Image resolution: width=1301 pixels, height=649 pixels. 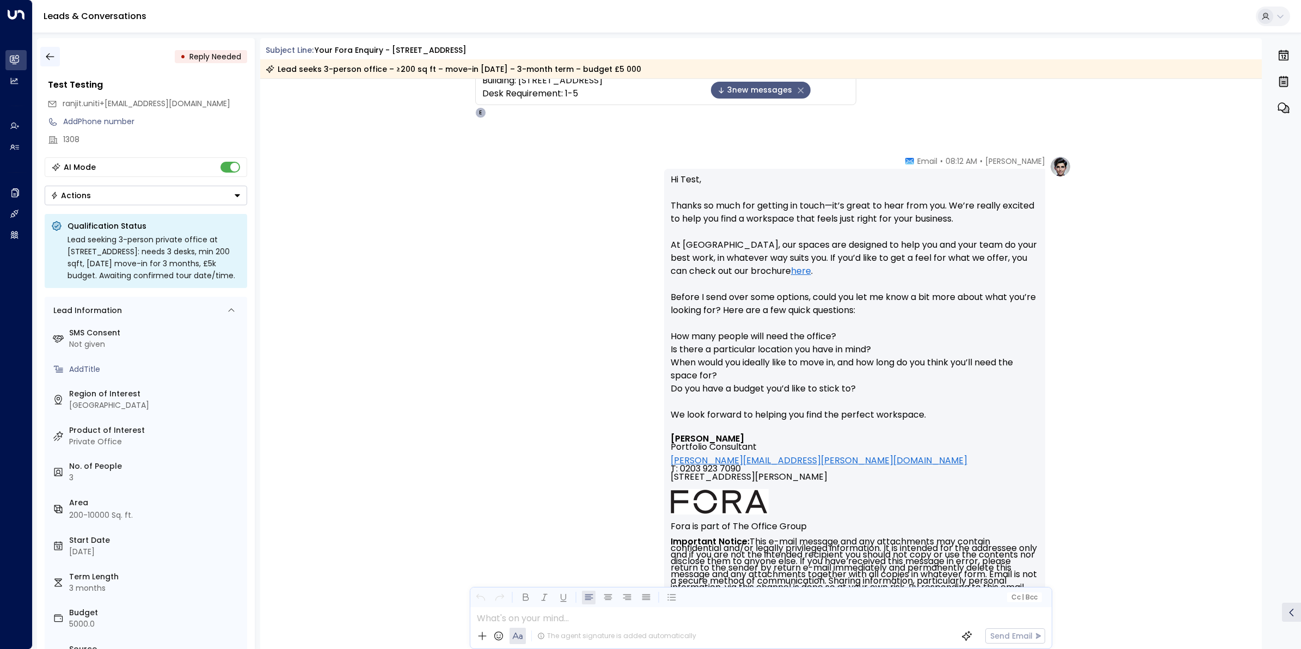 What do you see at coordinates (761, 90) in the screenshot?
I see `div: 3new messages` at bounding box center [761, 90].